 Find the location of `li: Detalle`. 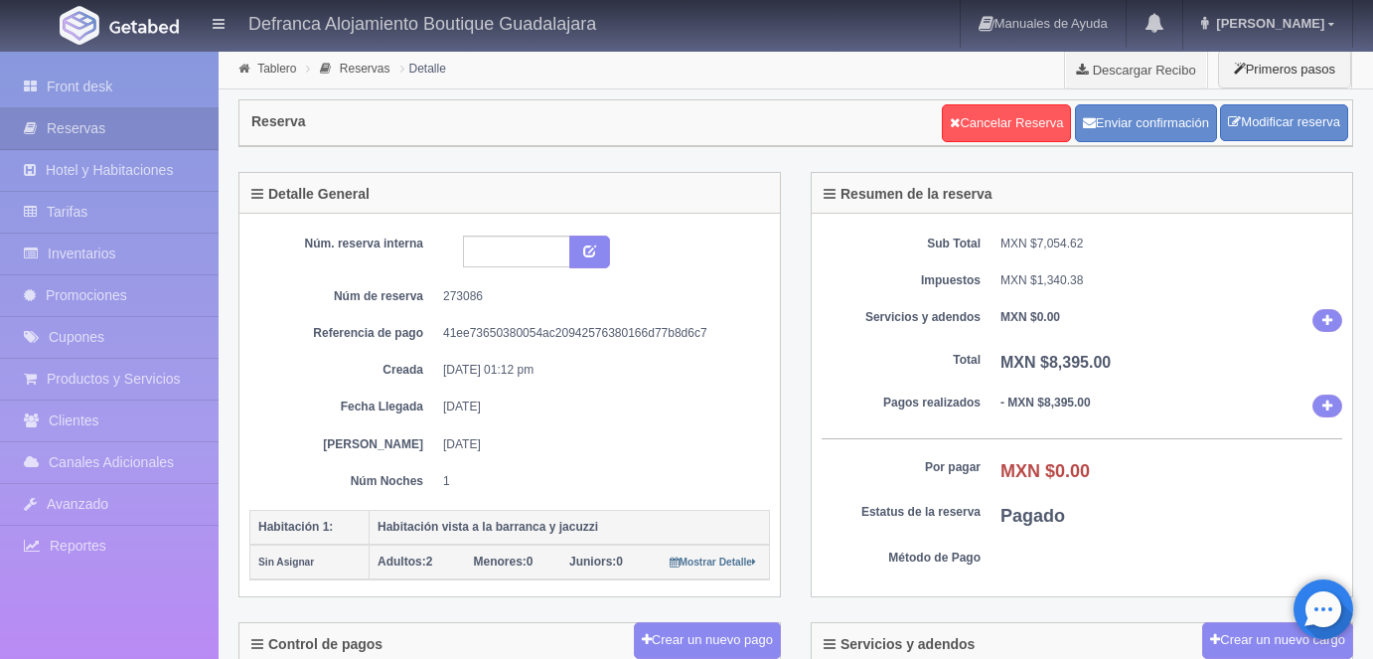

li: Detalle is located at coordinates (423, 68).